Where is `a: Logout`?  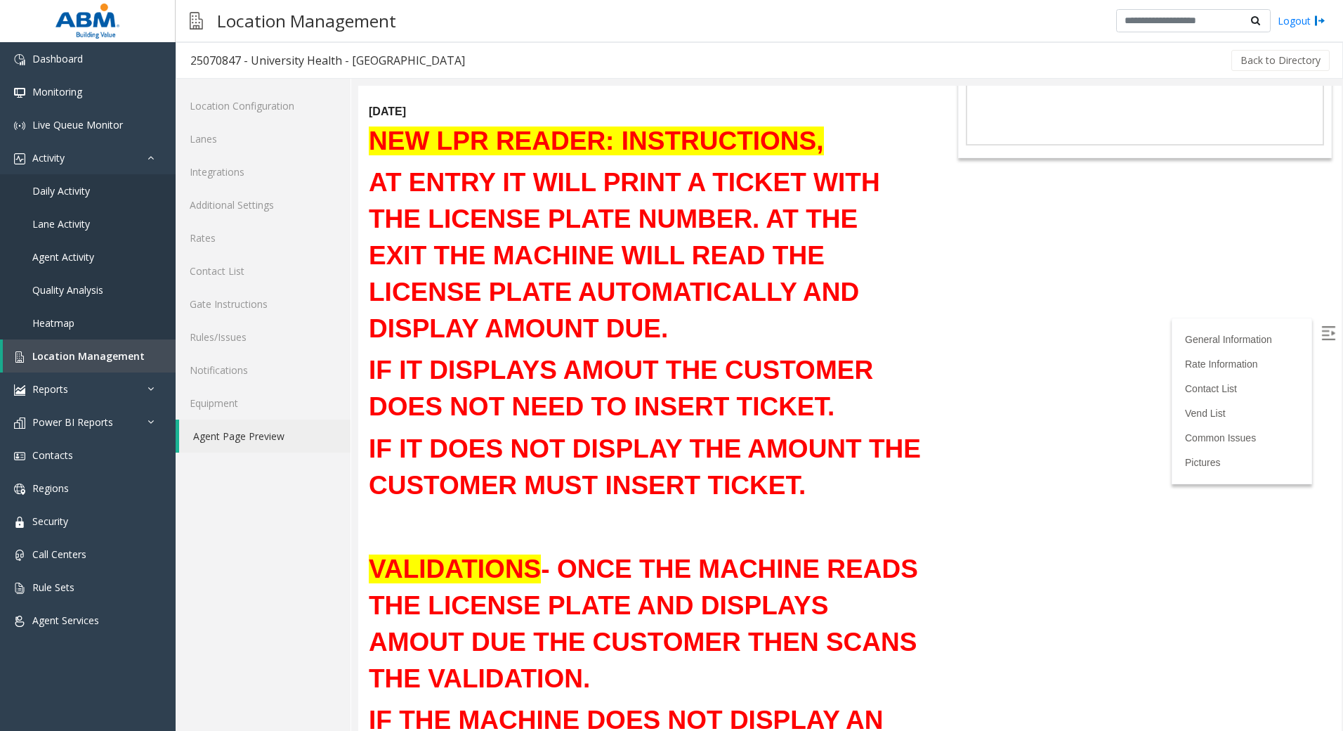
a: Logout is located at coordinates (1302, 20).